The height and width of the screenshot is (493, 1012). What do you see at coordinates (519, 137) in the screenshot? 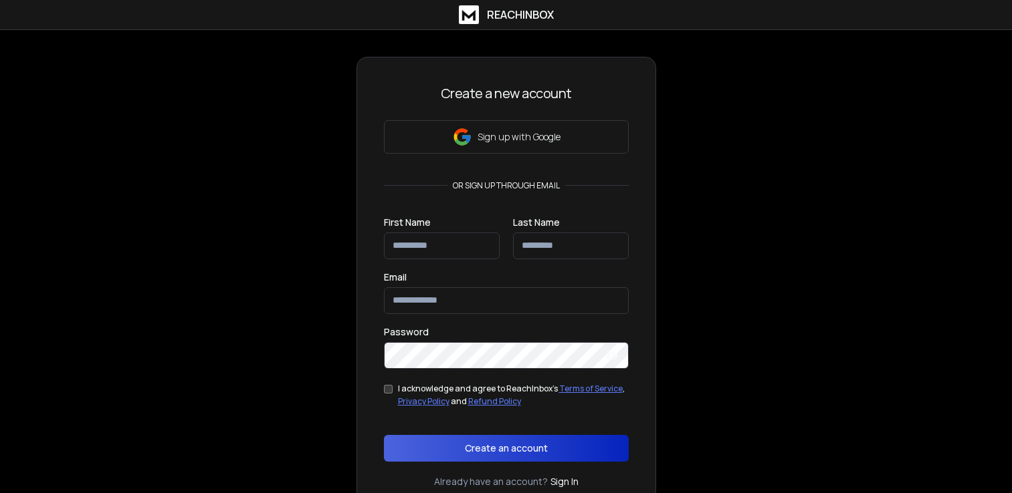
I see `p: Sign up with Google` at bounding box center [519, 137].